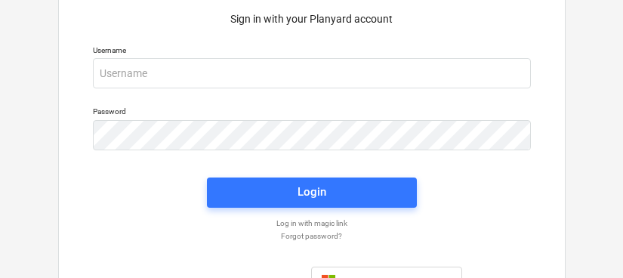 The height and width of the screenshot is (278, 623). Describe the element at coordinates (312, 236) in the screenshot. I see `p: Forgot password?` at that location.